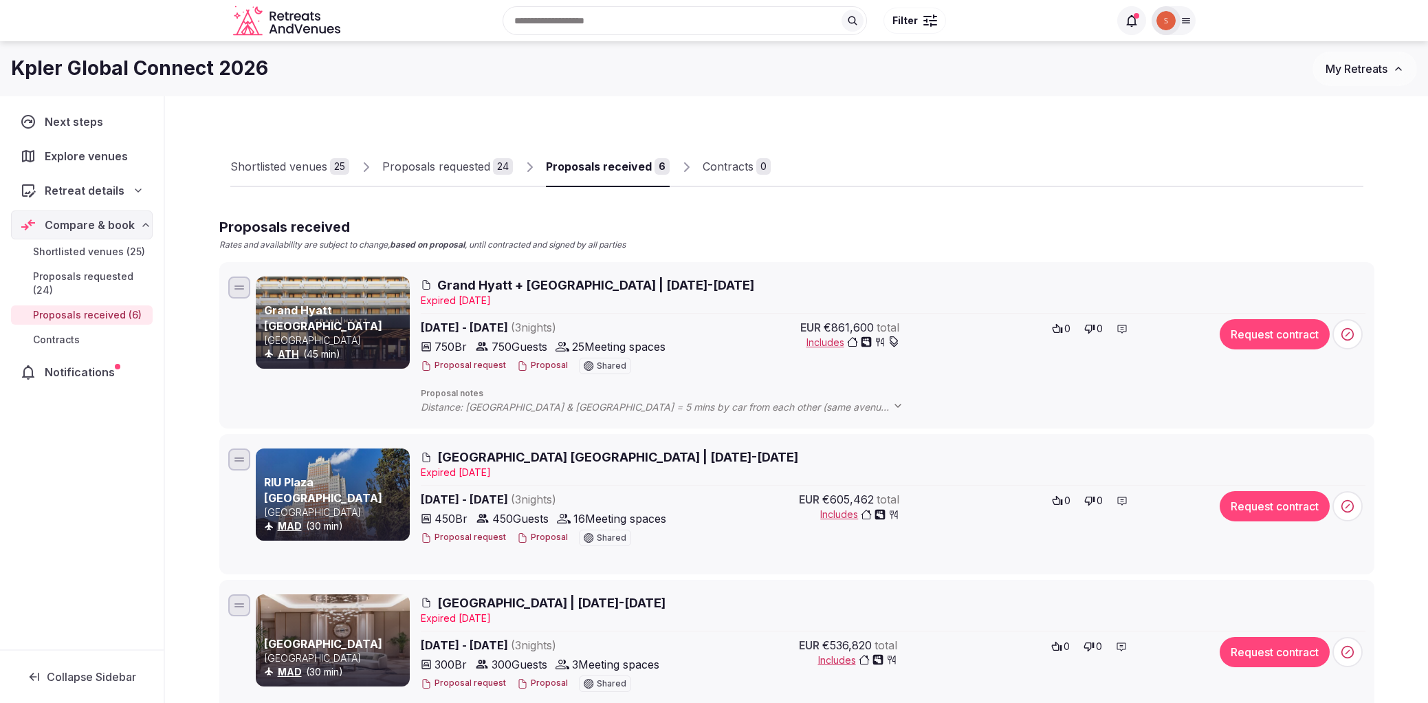 The height and width of the screenshot is (703, 1428). What do you see at coordinates (450, 664) in the screenshot?
I see `span: 300 Br` at bounding box center [450, 664].